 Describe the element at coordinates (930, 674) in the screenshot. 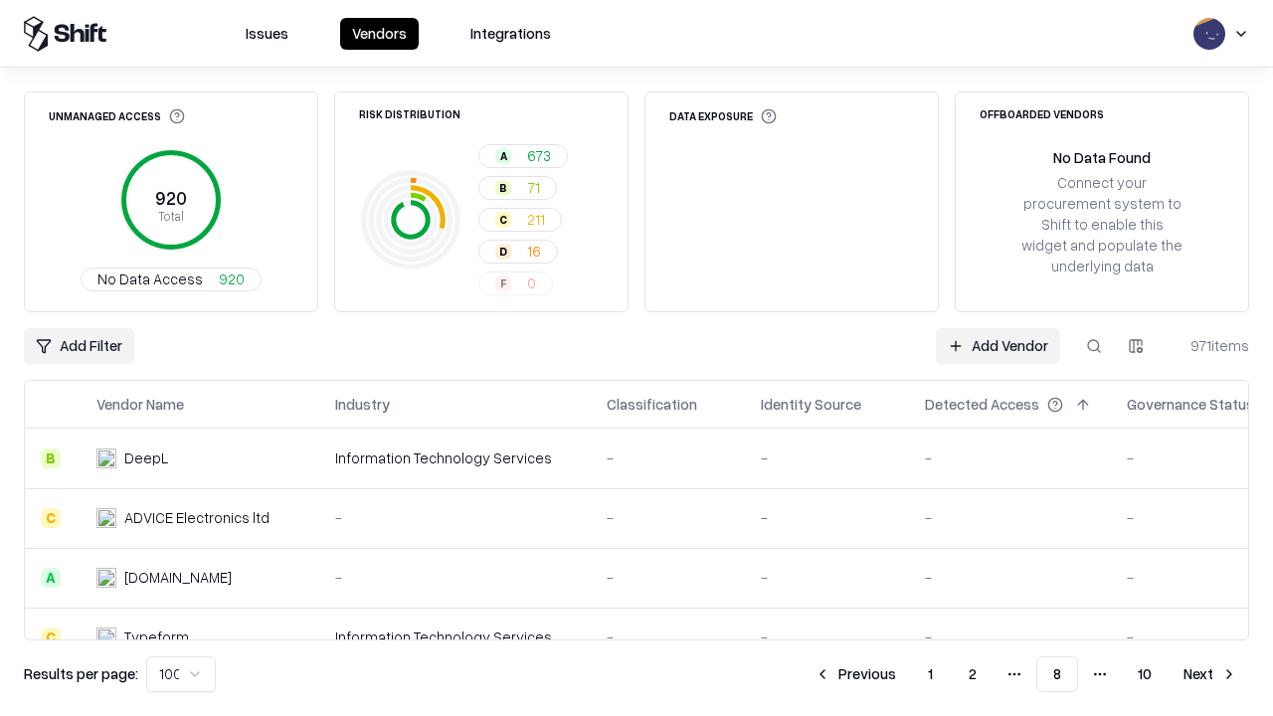

I see `button: 1` at that location.